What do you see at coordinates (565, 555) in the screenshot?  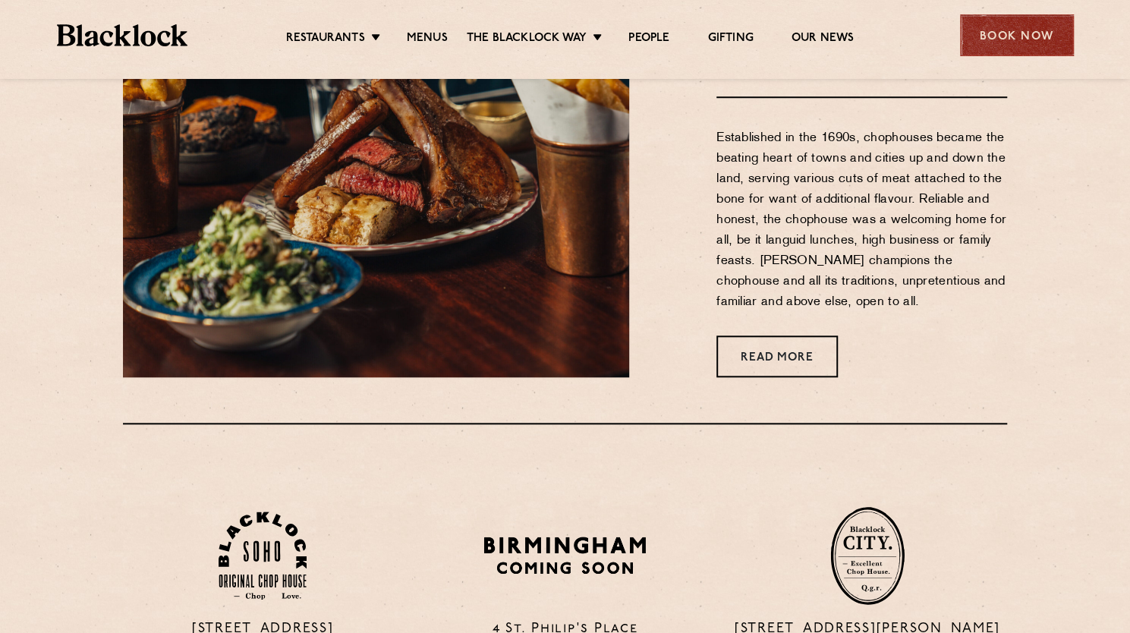 I see `img: BIRMINGHAM-P22_-e1747915156957.png` at bounding box center [565, 555].